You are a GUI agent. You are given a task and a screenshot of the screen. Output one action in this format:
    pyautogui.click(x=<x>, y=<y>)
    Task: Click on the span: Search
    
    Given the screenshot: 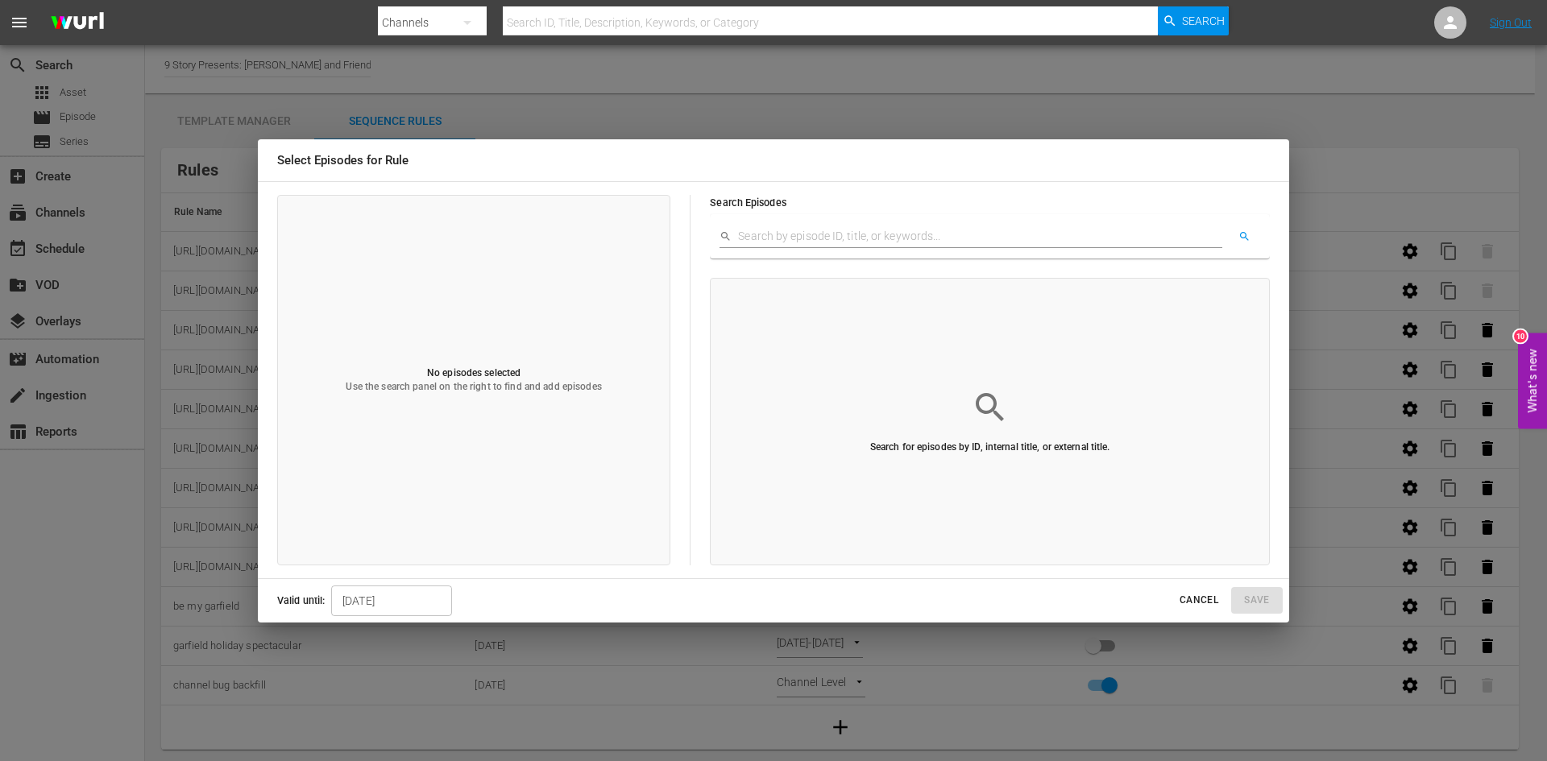 What is the action you would take?
    pyautogui.click(x=1203, y=21)
    